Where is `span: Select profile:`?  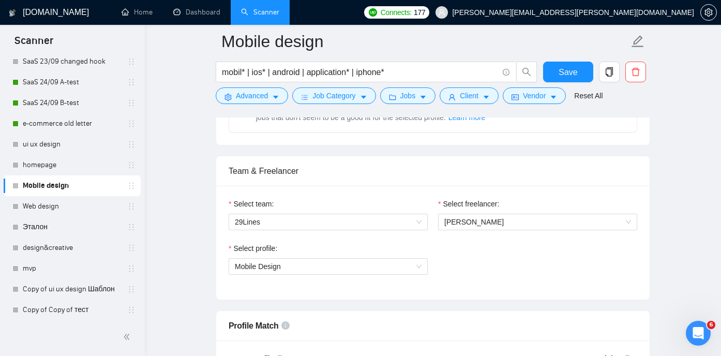
span: Select profile: is located at coordinates (255, 248).